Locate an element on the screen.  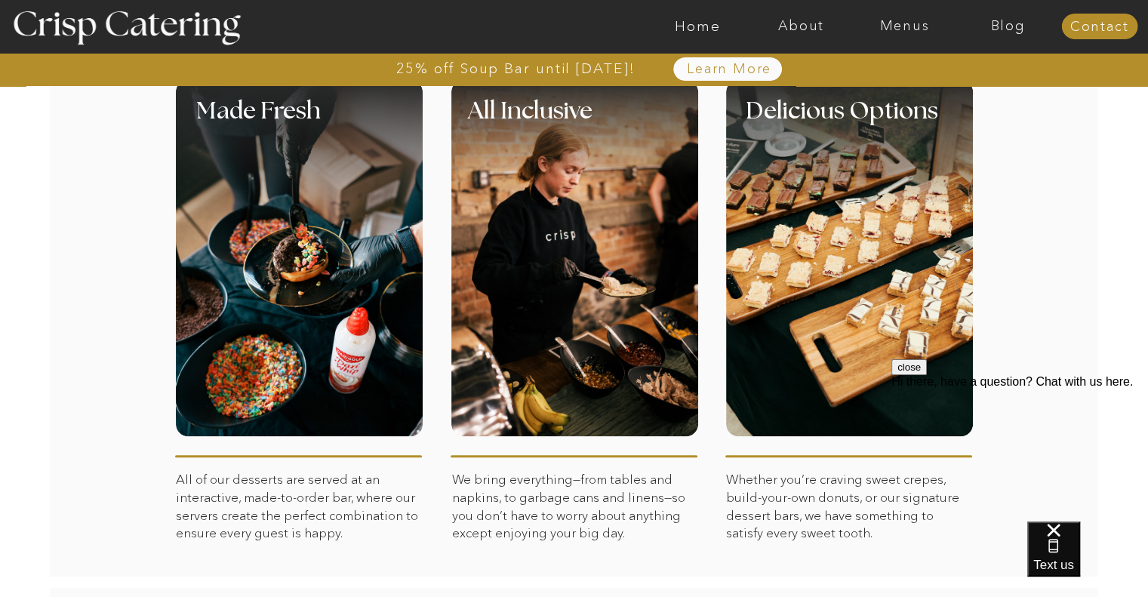
nav: About is located at coordinates (801, 26).